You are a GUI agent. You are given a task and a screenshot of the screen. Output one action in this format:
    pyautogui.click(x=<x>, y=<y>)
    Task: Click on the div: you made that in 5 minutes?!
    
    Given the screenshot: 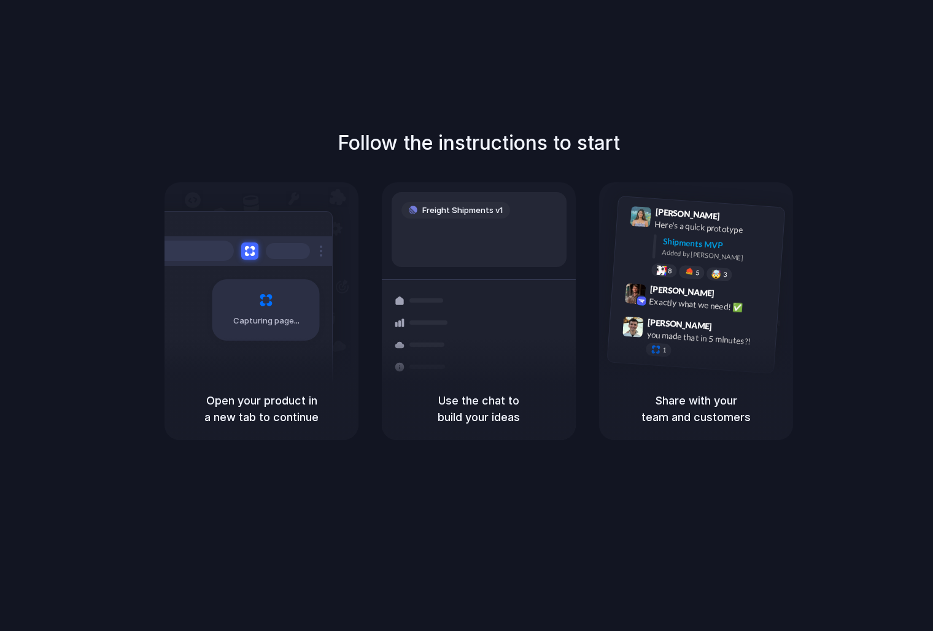 What is the action you would take?
    pyautogui.click(x=708, y=338)
    